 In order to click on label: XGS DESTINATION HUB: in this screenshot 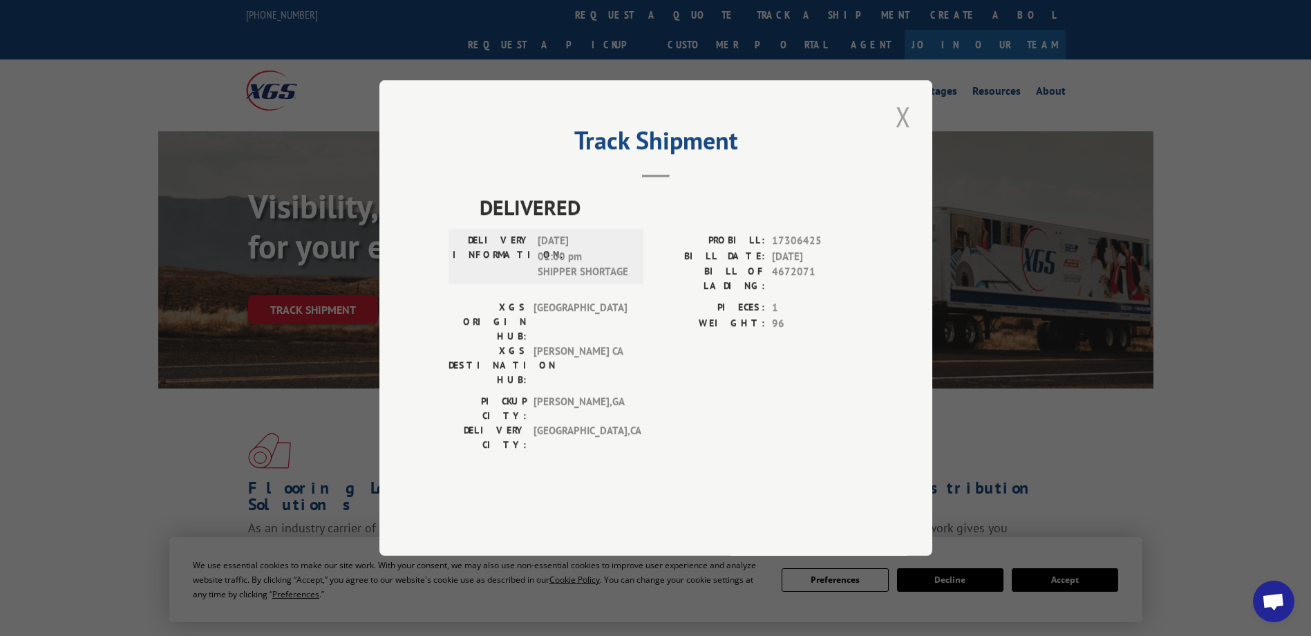, I will do `click(487, 365)`.